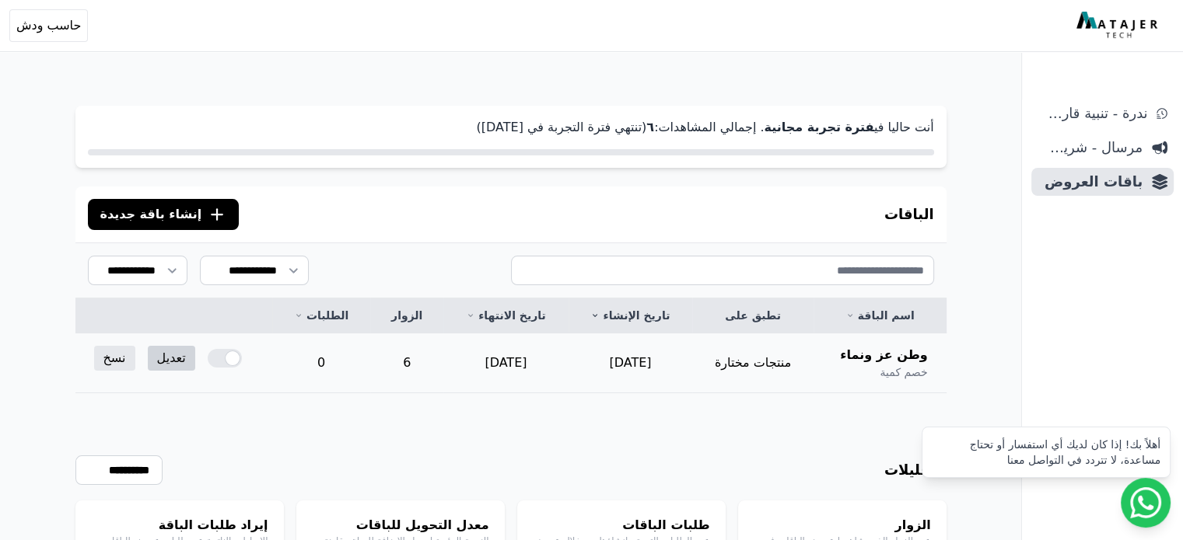  What do you see at coordinates (48, 26) in the screenshot?
I see `button: حاسب ودش` at bounding box center [48, 26].